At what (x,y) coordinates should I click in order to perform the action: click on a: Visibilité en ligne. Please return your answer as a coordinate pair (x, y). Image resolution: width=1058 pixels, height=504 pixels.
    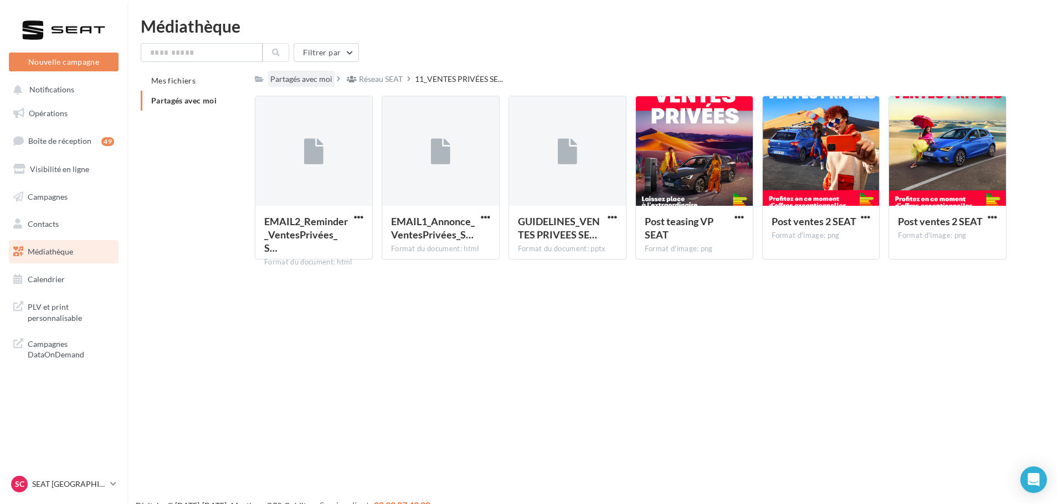
    Looking at the image, I should click on (64, 169).